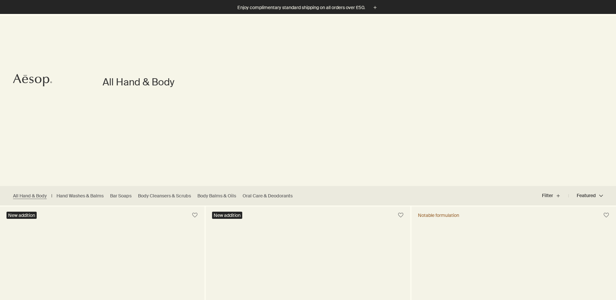 This screenshot has height=300, width=616. I want to click on a: Aesop, so click(32, 81).